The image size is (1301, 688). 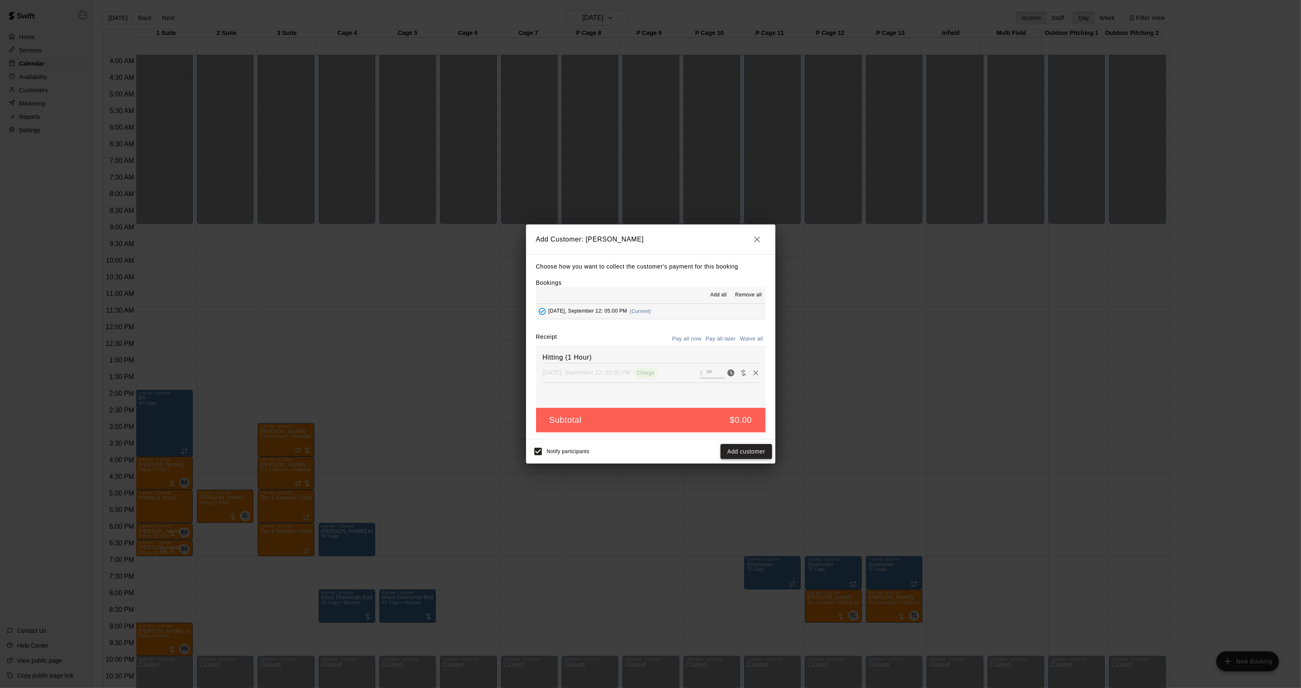 What do you see at coordinates (756, 373) in the screenshot?
I see `button: Remove` at bounding box center [756, 373].